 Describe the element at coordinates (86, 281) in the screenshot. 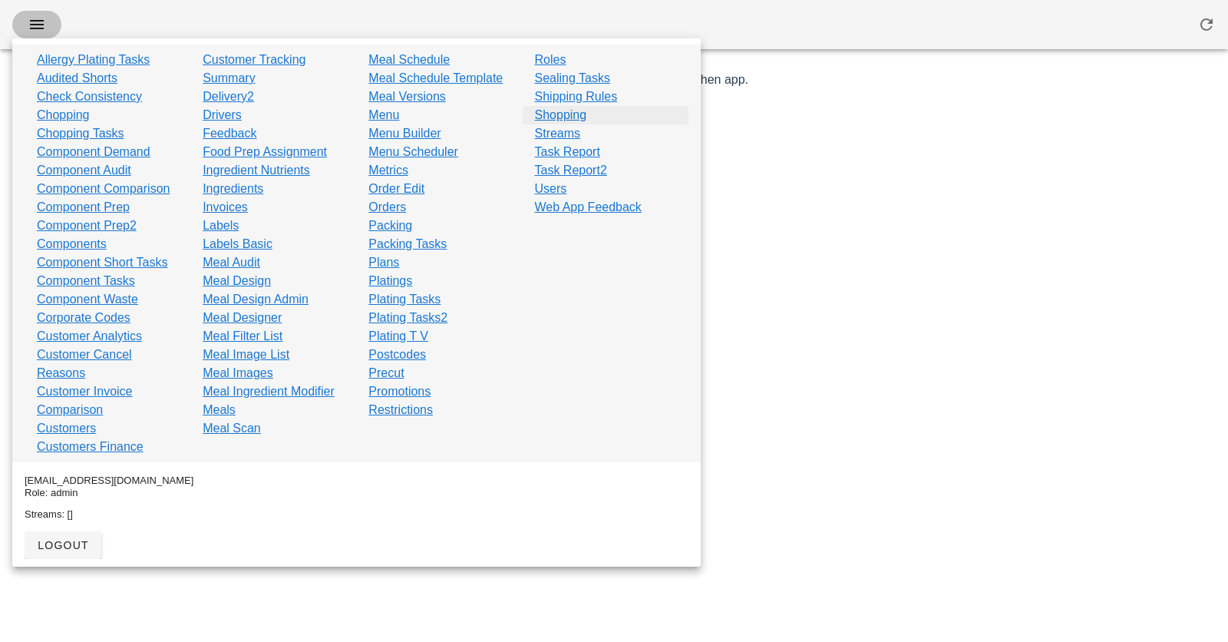

I see `a: Component Tasks` at that location.